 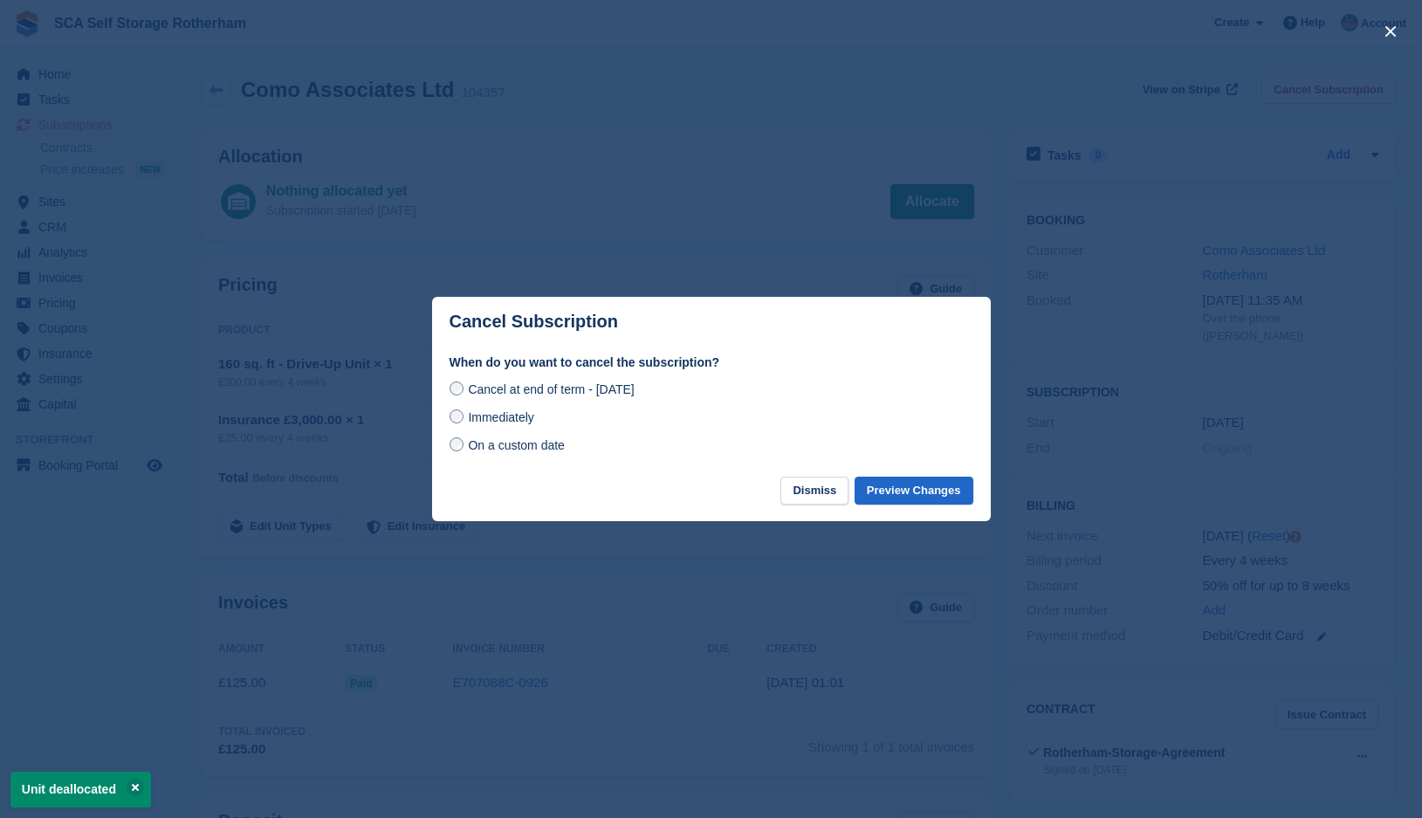 What do you see at coordinates (712, 362) in the screenshot?
I see `label: When do you want to cancel the subscription?` at bounding box center [712, 362].